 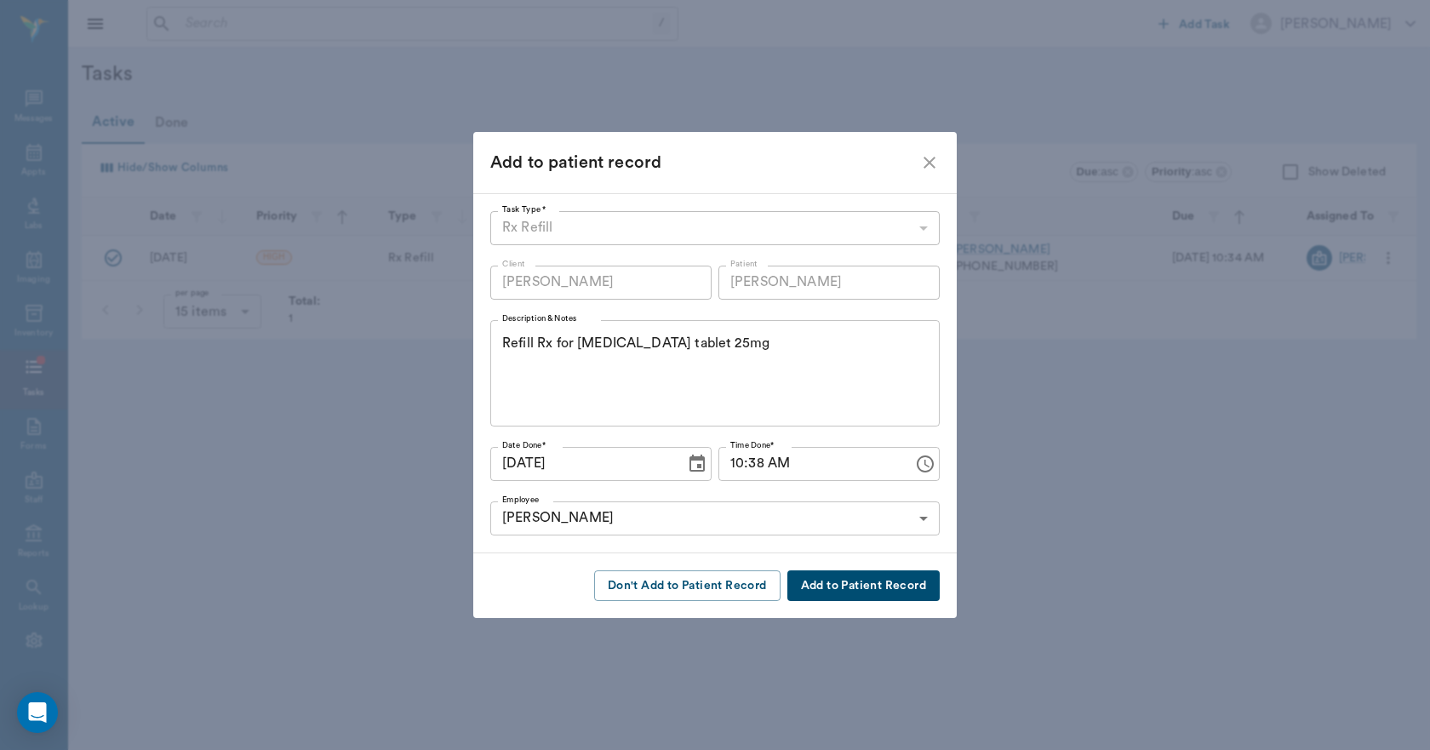 I want to click on label: Task Type *, so click(x=524, y=209).